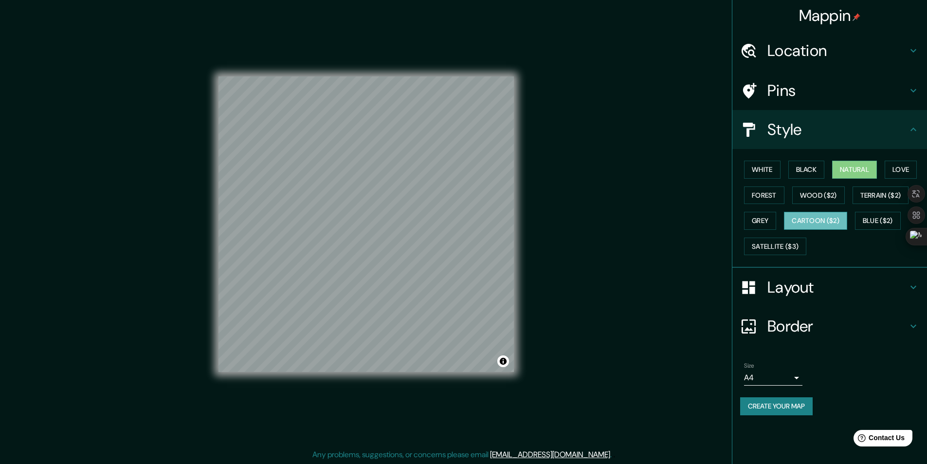 The image size is (927, 464). What do you see at coordinates (775, 246) in the screenshot?
I see `button: Satellite ($3)` at bounding box center [775, 246].